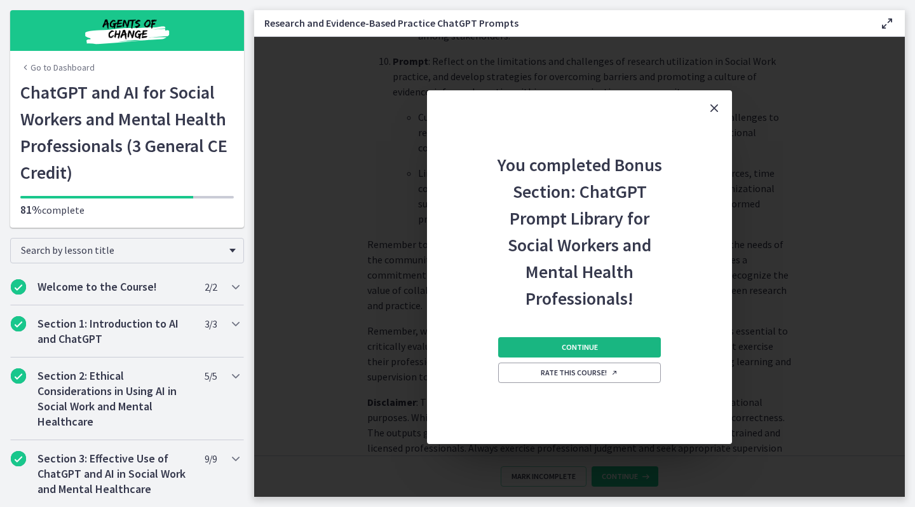 This screenshot has height=507, width=915. Describe the element at coordinates (580, 347) in the screenshot. I see `button: Continue` at that location.